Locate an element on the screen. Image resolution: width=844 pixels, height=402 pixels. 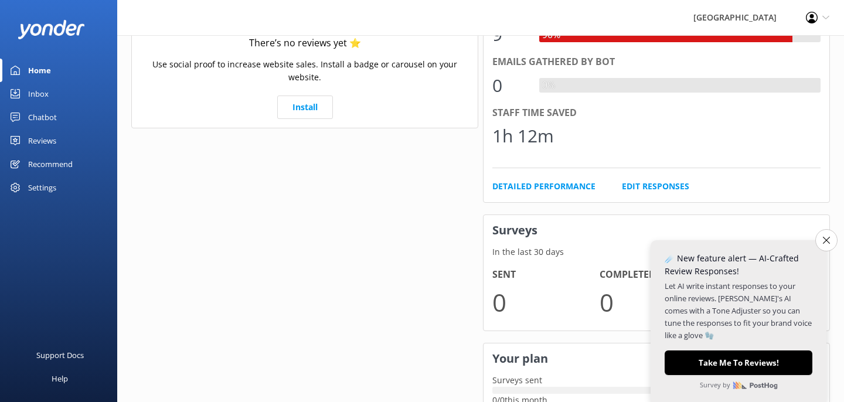
h3: Surveys is located at coordinates (657, 230).